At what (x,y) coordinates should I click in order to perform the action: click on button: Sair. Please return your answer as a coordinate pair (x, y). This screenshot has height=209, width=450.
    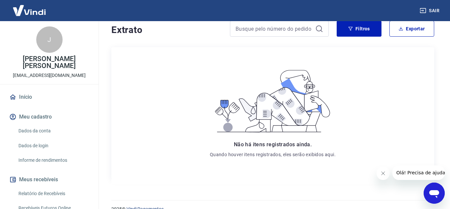
    Looking at the image, I should click on (430, 11).